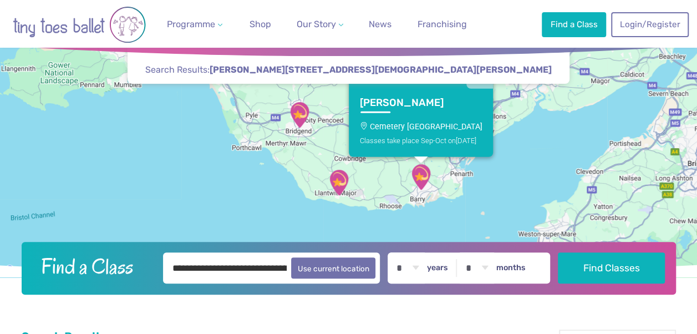 This screenshot has width=697, height=334. What do you see at coordinates (611, 268) in the screenshot?
I see `button: Find Classes` at bounding box center [611, 268].